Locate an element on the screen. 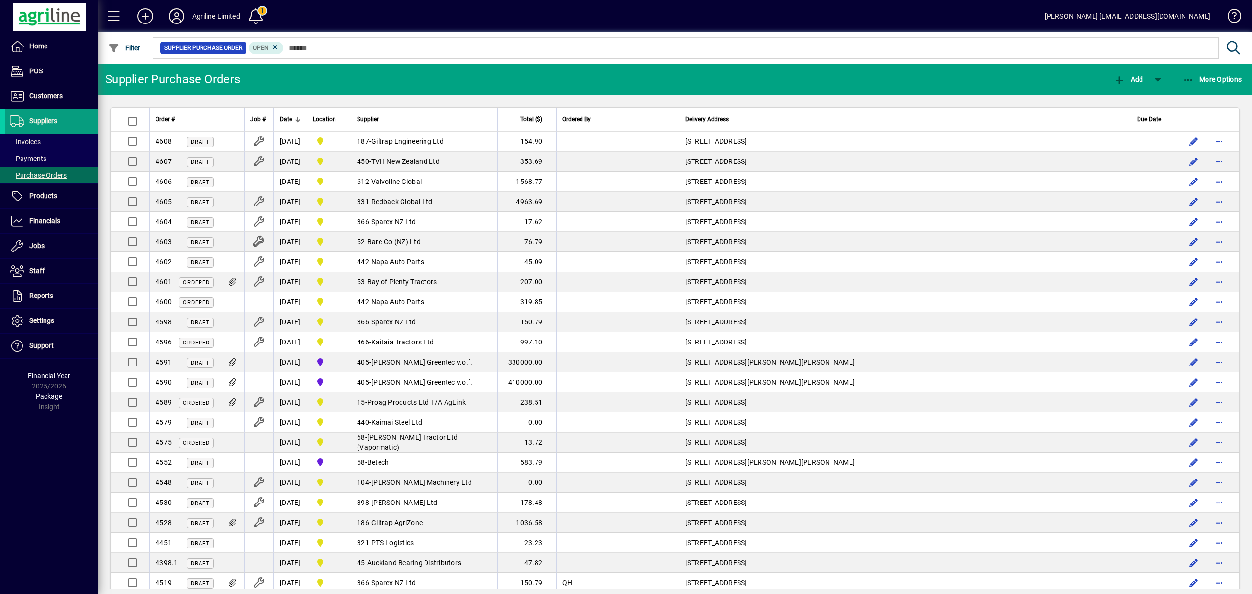  td: 330000.00 is located at coordinates (527, 362).